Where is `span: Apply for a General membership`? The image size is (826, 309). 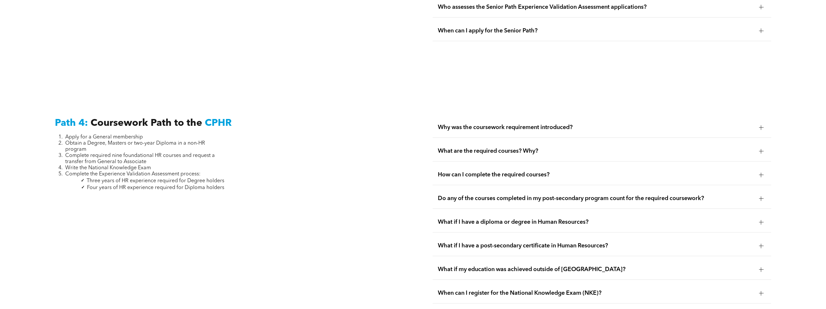 span: Apply for a General membership is located at coordinates (104, 137).